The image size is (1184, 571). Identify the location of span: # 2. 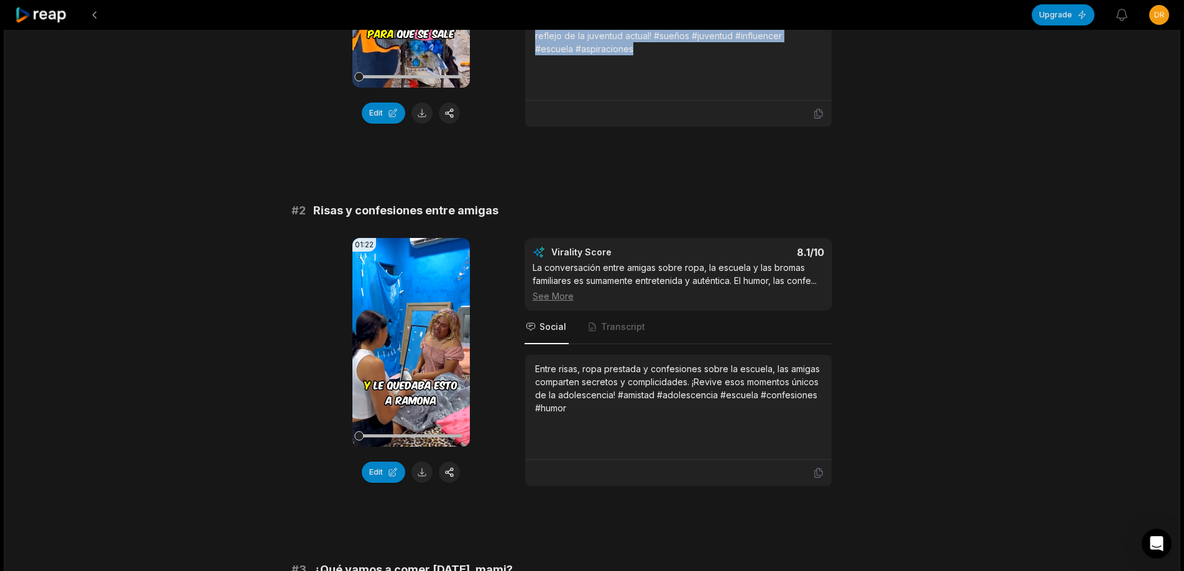
(298, 211).